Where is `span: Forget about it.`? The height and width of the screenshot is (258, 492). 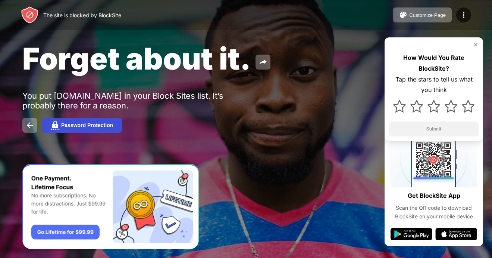
span: Forget about it. is located at coordinates (137, 58).